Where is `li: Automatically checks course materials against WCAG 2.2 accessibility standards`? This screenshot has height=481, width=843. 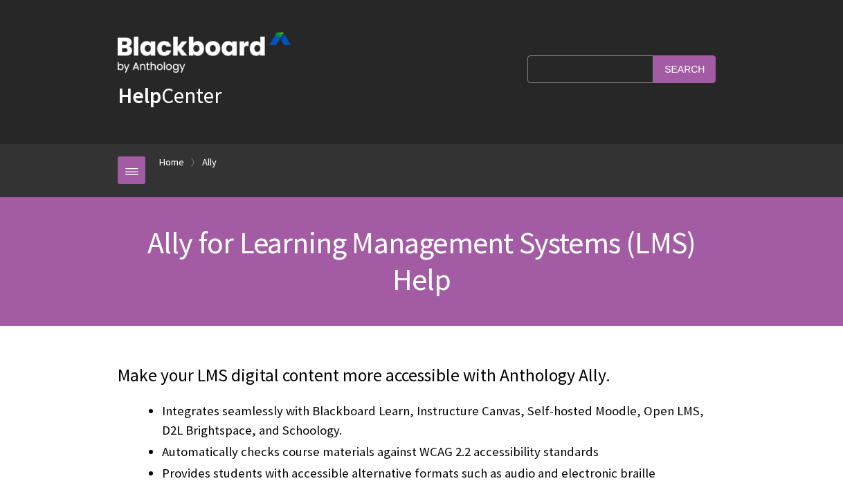 li: Automatically checks course materials against WCAG 2.2 accessibility standards is located at coordinates (444, 452).